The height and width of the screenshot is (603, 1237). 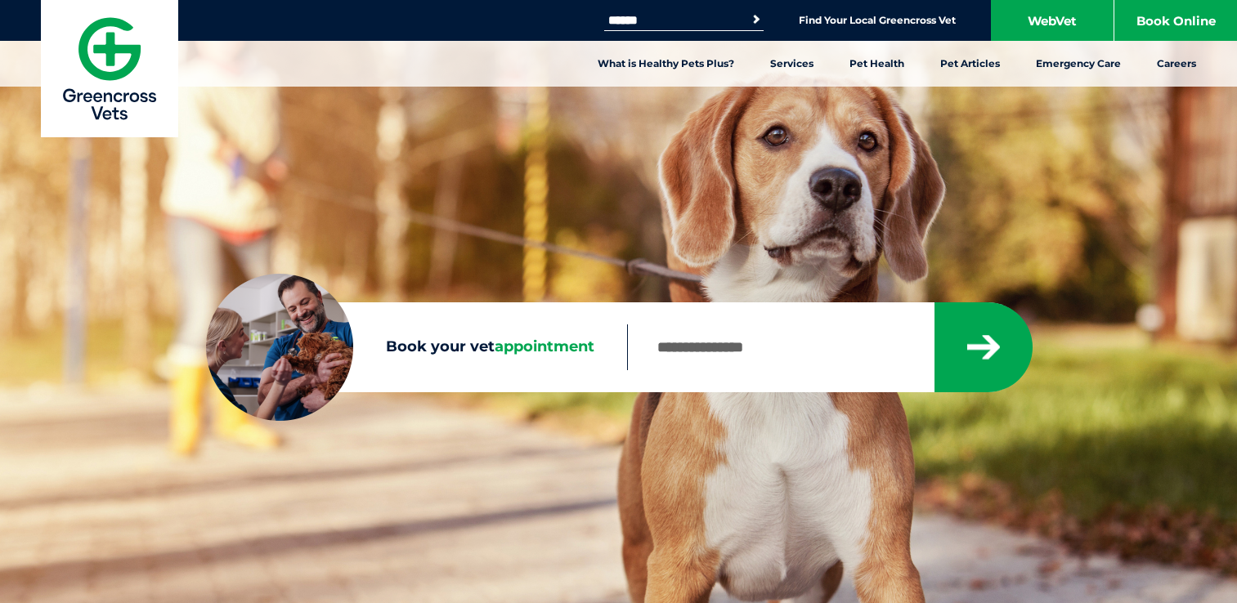 What do you see at coordinates (876, 64) in the screenshot?
I see `a: Pet Health` at bounding box center [876, 64].